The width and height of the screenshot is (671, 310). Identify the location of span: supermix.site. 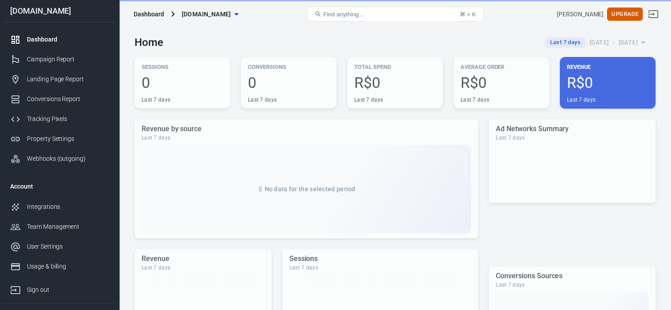
(206, 14).